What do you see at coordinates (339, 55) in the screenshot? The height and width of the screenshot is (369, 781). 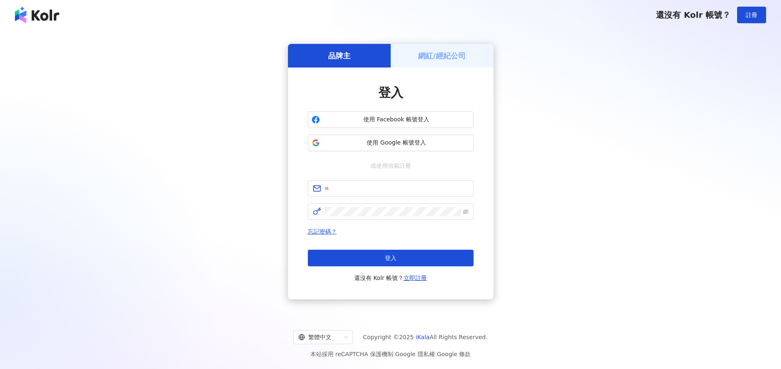 I see `h5: 品牌主` at bounding box center [339, 55].